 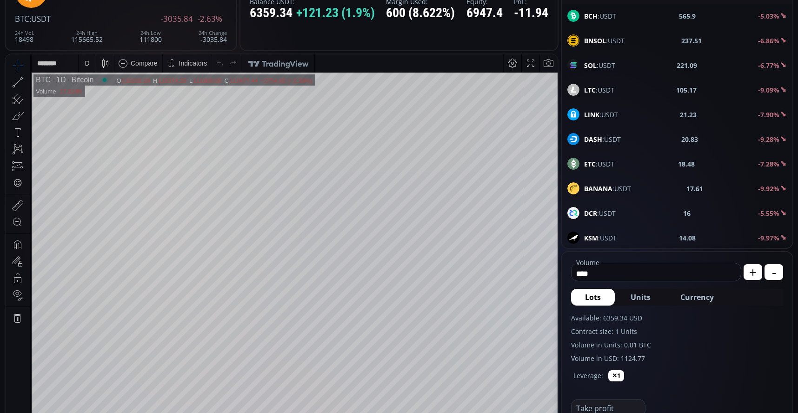 I want to click on div: 115665.52, so click(x=87, y=36).